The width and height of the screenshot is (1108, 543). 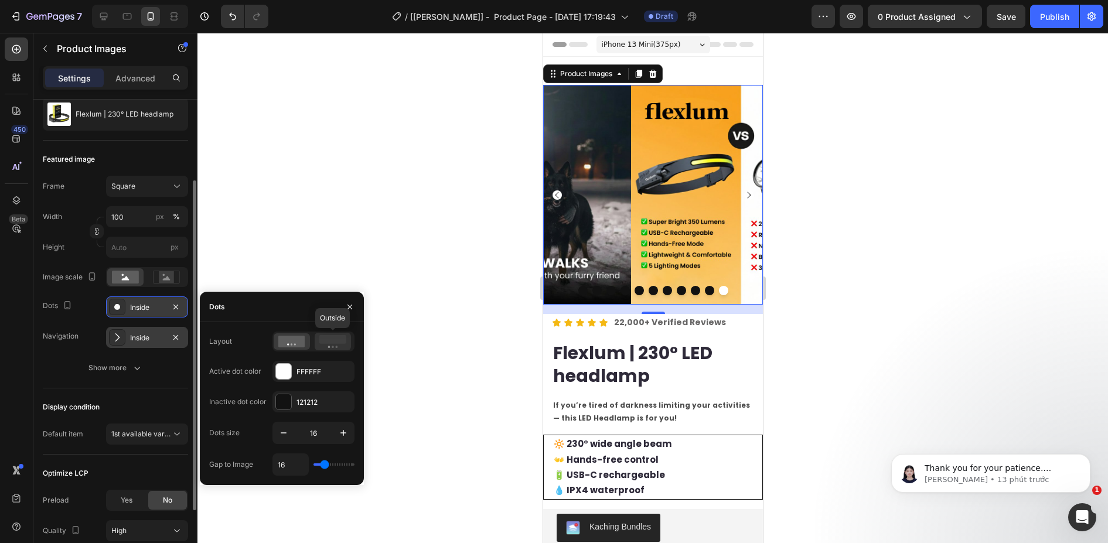 What do you see at coordinates (147, 247) in the screenshot?
I see `input: px` at bounding box center [147, 247].